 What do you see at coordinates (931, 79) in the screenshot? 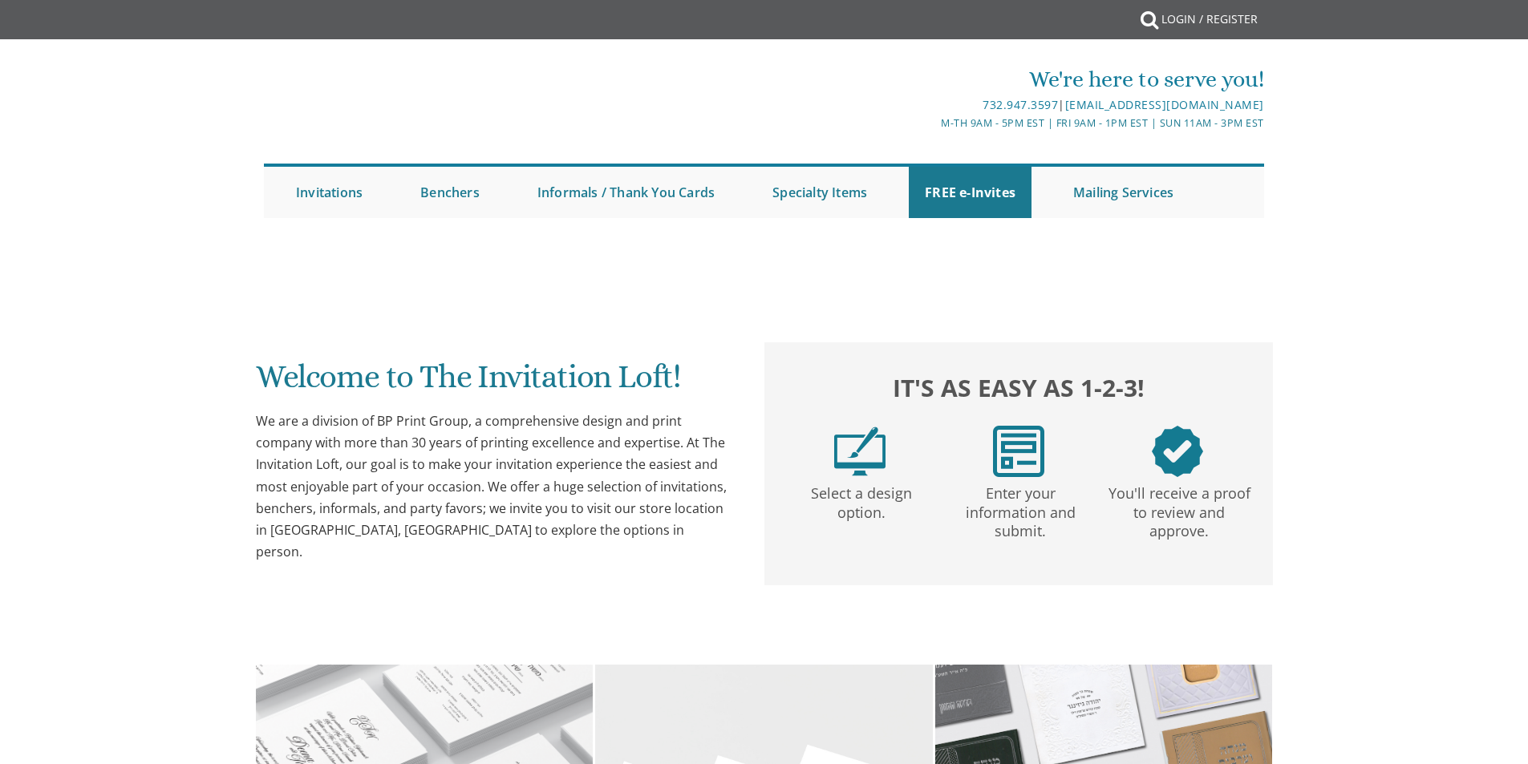
I see `div: We're here to serve you!` at bounding box center [931, 79].